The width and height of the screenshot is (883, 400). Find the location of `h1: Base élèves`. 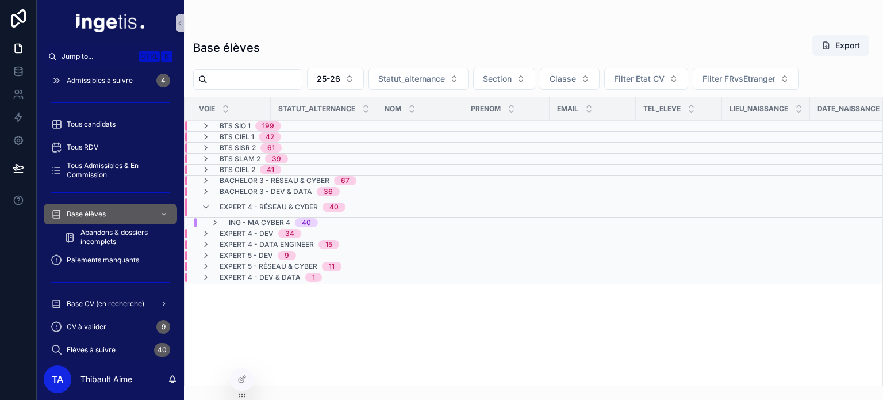

h1: Base élèves is located at coordinates (226, 48).